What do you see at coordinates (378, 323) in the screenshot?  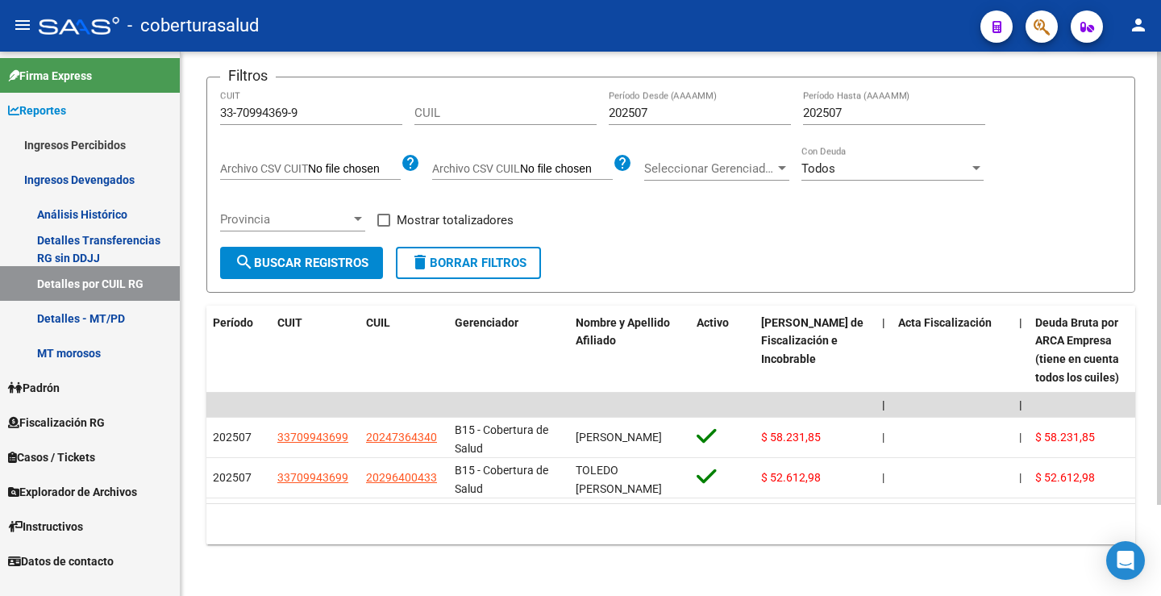 I see `span: CUIL` at bounding box center [378, 323].